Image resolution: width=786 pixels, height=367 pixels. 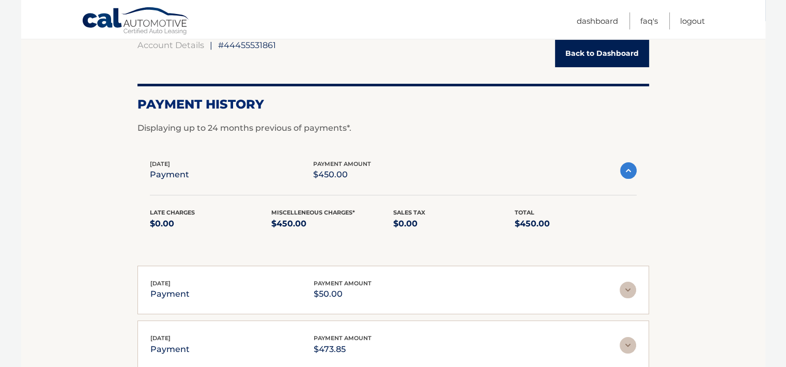 What do you see at coordinates (313, 212) in the screenshot?
I see `span: Miscelleneous Charges*` at bounding box center [313, 212].